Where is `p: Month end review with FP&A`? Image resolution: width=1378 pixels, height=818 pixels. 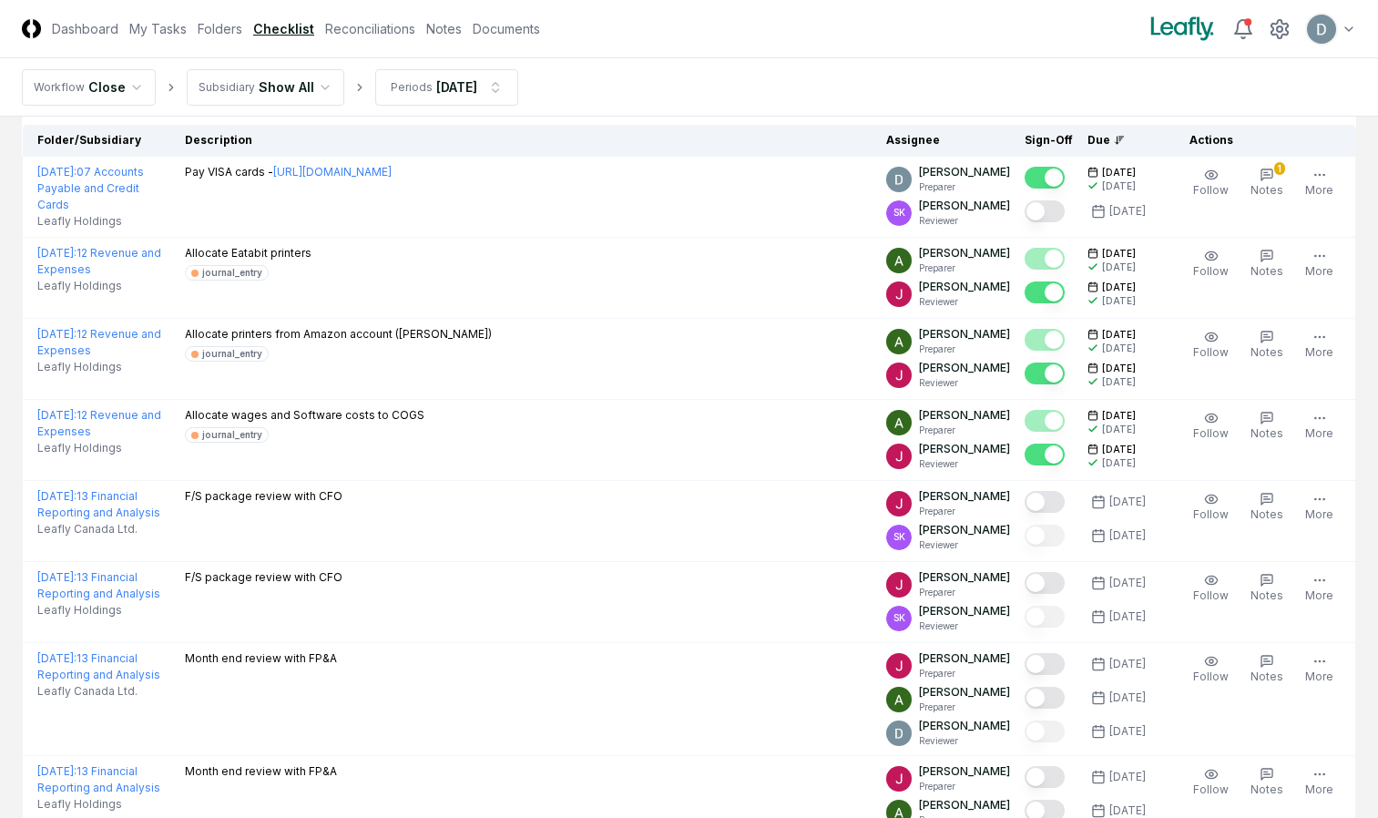 p: Month end review with FP&A is located at coordinates (260, 658).